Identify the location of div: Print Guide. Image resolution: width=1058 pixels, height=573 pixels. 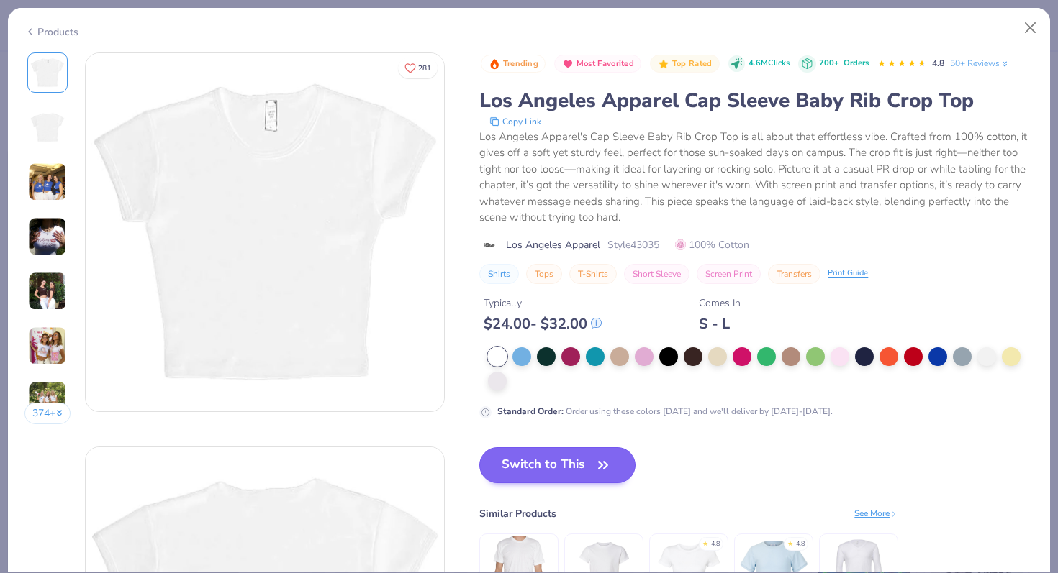
(848, 273).